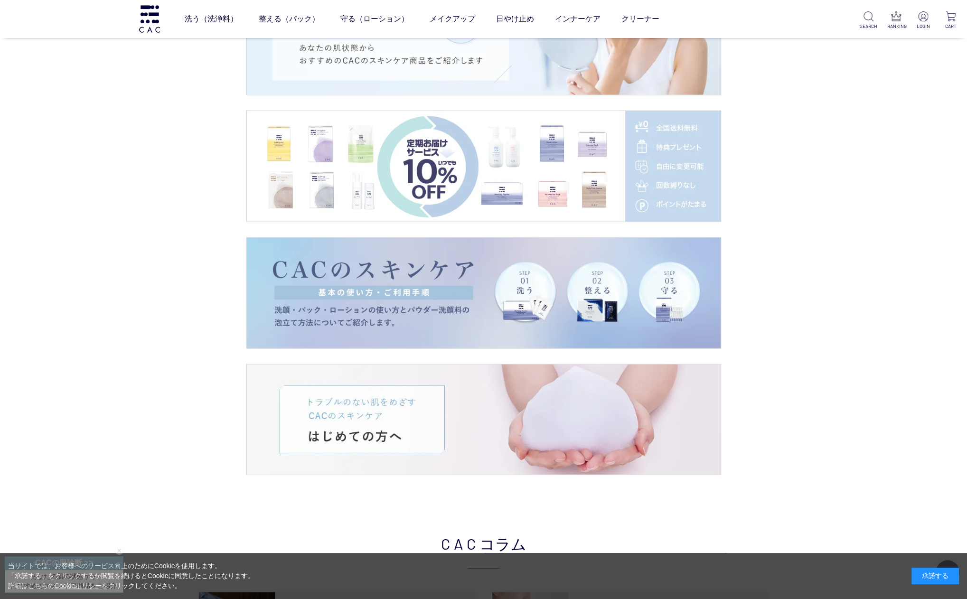 The image size is (967, 599). Describe the element at coordinates (896, 20) in the screenshot. I see `a: RANKING` at that location.